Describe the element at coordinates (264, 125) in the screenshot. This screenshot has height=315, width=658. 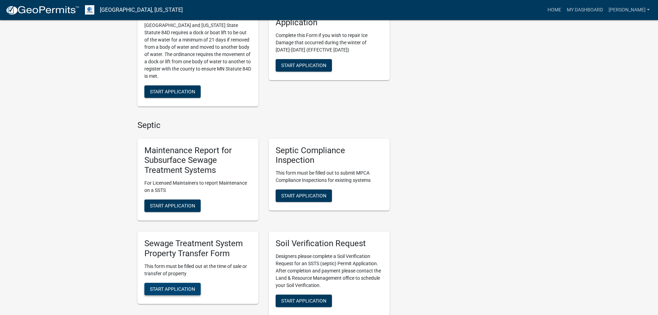
I see `h4: Septic` at that location.